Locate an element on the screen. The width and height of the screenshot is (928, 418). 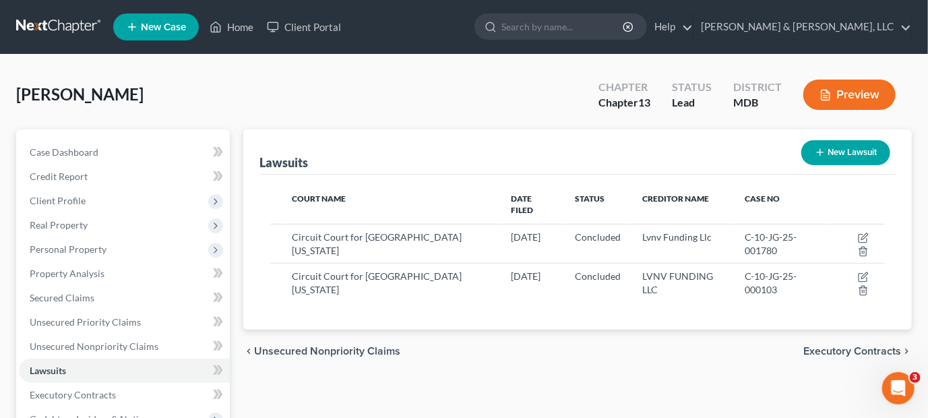
div: Lead is located at coordinates (691, 102).